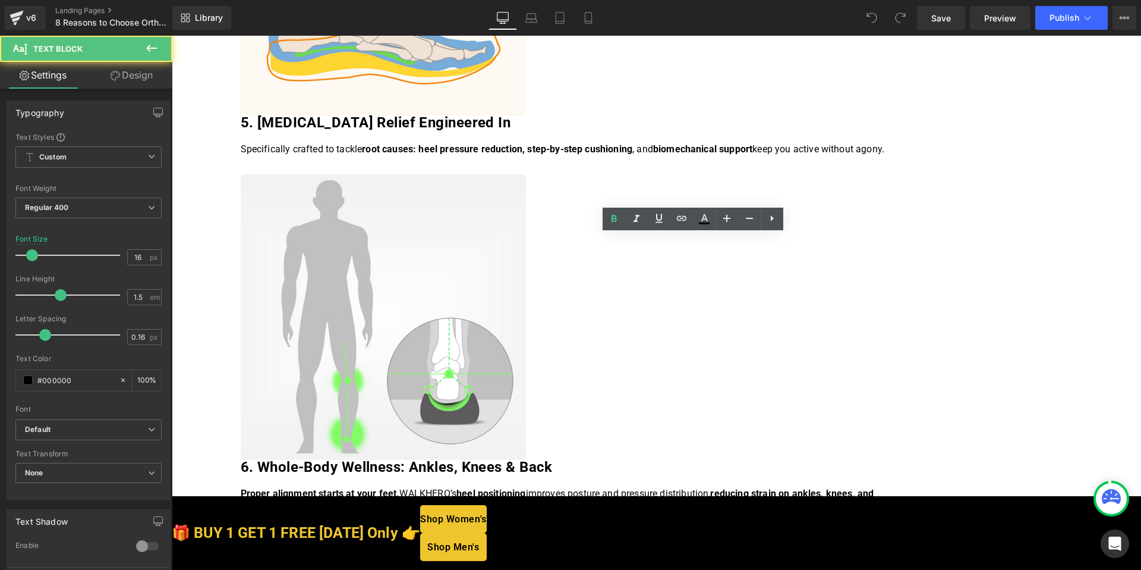  Describe the element at coordinates (1001, 18) in the screenshot. I see `span: Preview` at that location.